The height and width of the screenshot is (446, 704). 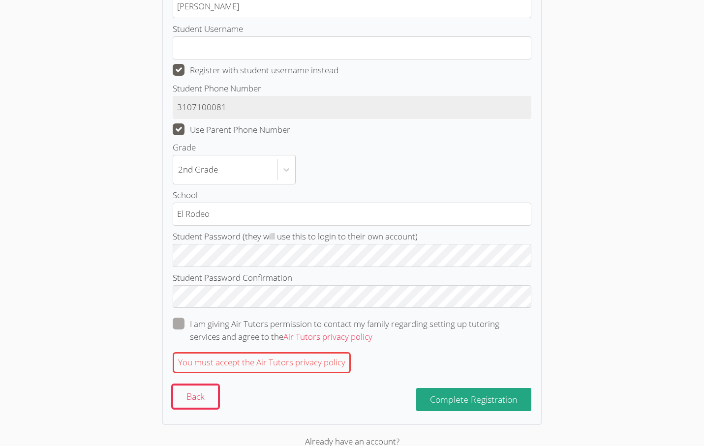 I want to click on div: You must accept the Air Tutors privacy policy, so click(x=262, y=363).